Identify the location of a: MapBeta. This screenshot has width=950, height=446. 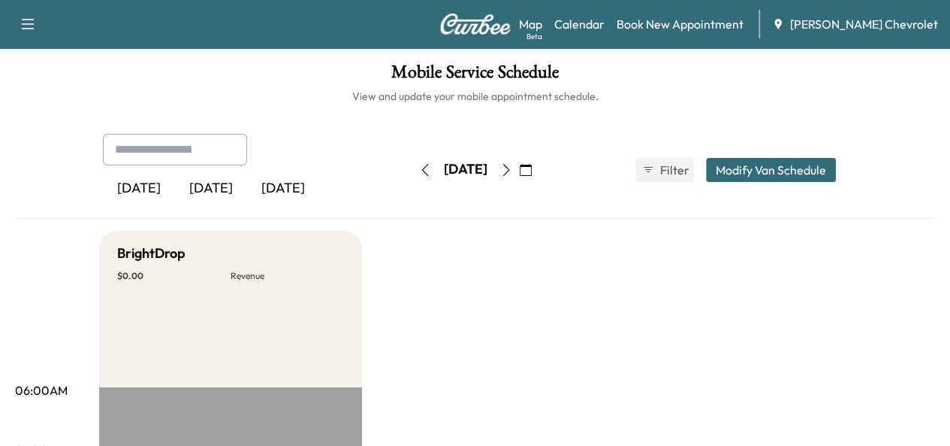
(530, 24).